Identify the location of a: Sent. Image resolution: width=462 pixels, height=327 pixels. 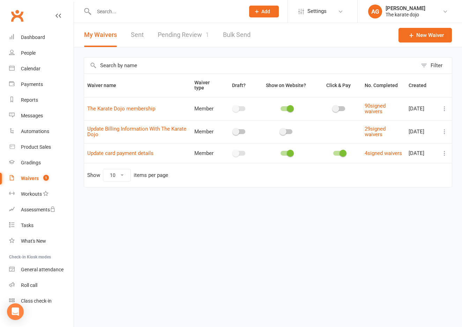
(137, 35).